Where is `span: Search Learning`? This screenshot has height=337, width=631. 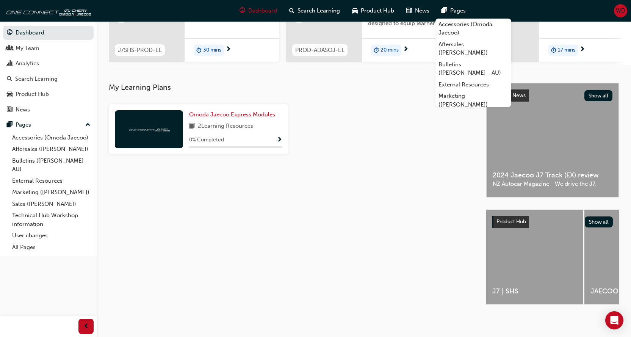 span: Search Learning is located at coordinates (319, 11).